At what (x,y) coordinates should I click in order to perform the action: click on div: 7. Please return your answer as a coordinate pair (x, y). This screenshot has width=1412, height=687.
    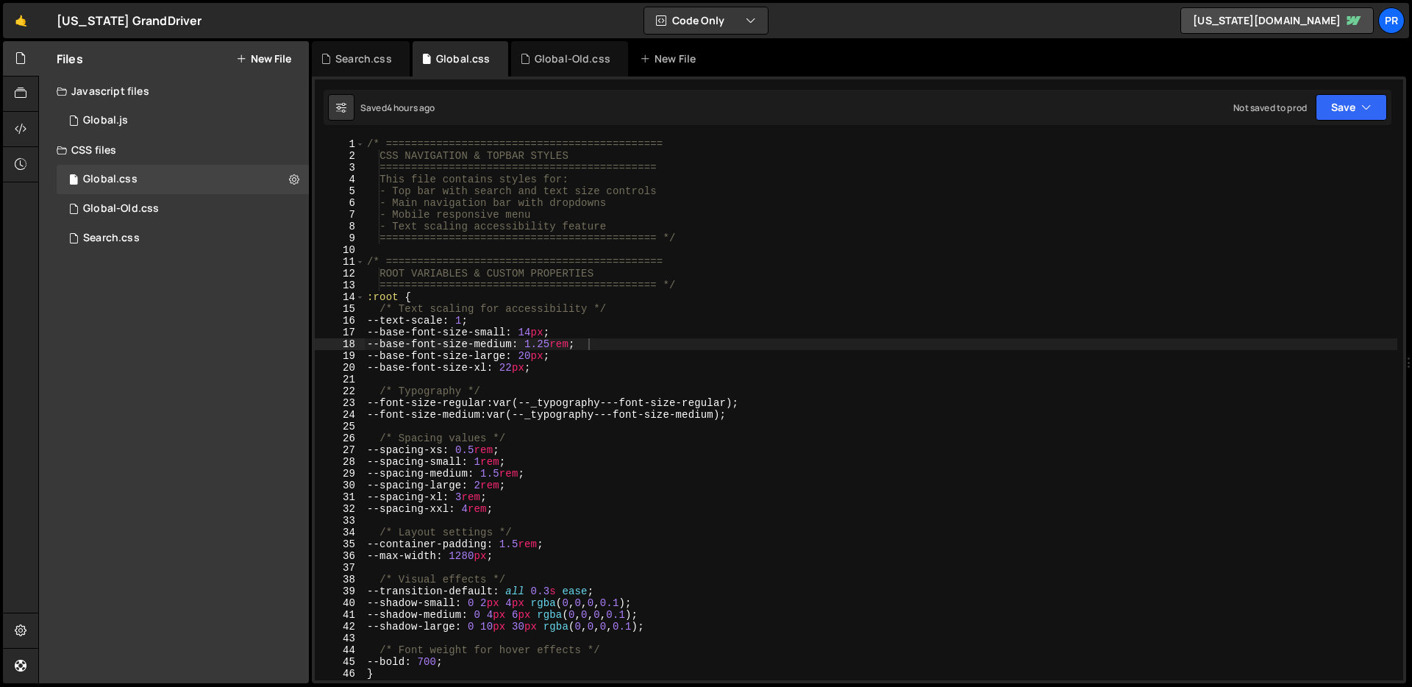
    Looking at the image, I should click on (340, 215).